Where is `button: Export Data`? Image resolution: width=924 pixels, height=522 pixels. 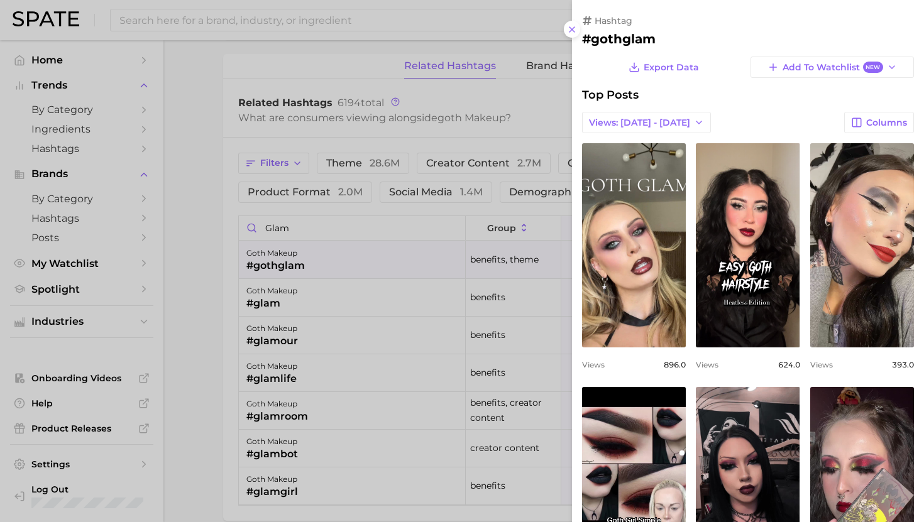
button: Export Data is located at coordinates (664, 67).